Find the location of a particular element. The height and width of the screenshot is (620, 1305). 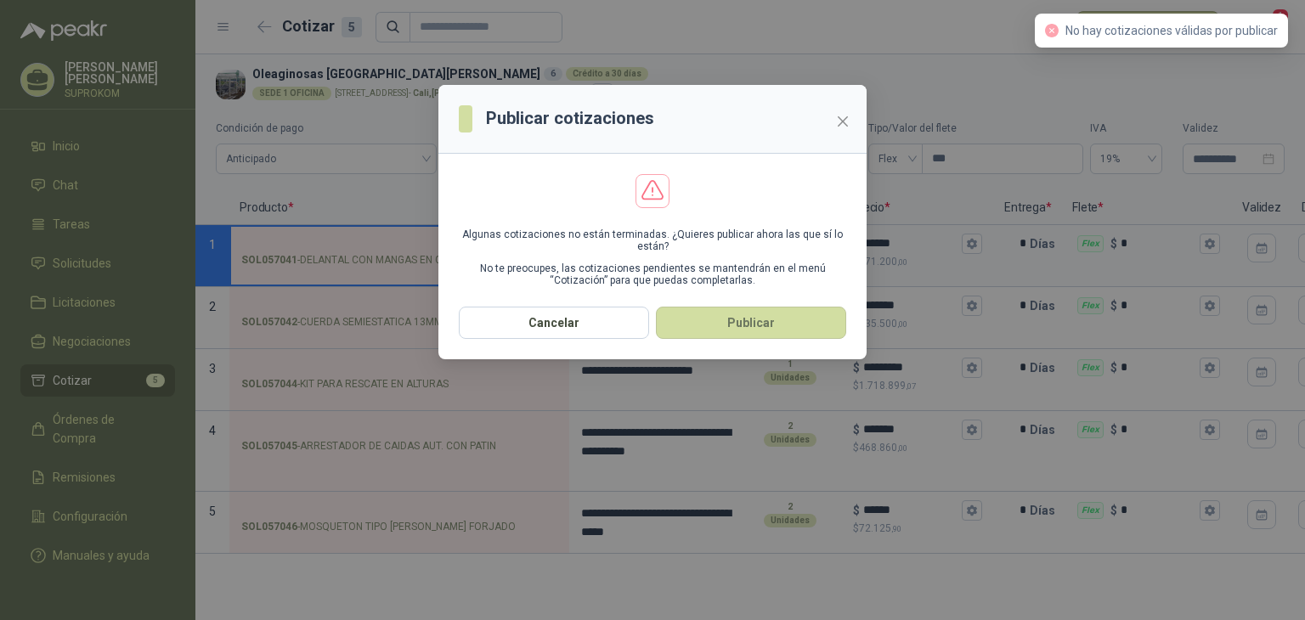

button: Close is located at coordinates (843, 122).